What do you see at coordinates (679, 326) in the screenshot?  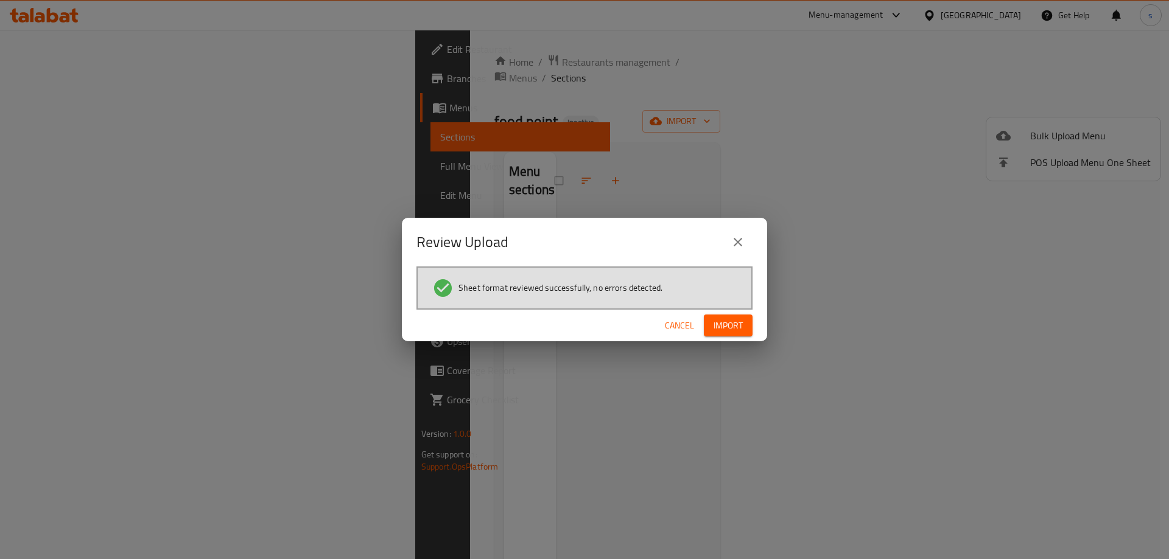 I see `button: Cancel` at bounding box center [679, 326].